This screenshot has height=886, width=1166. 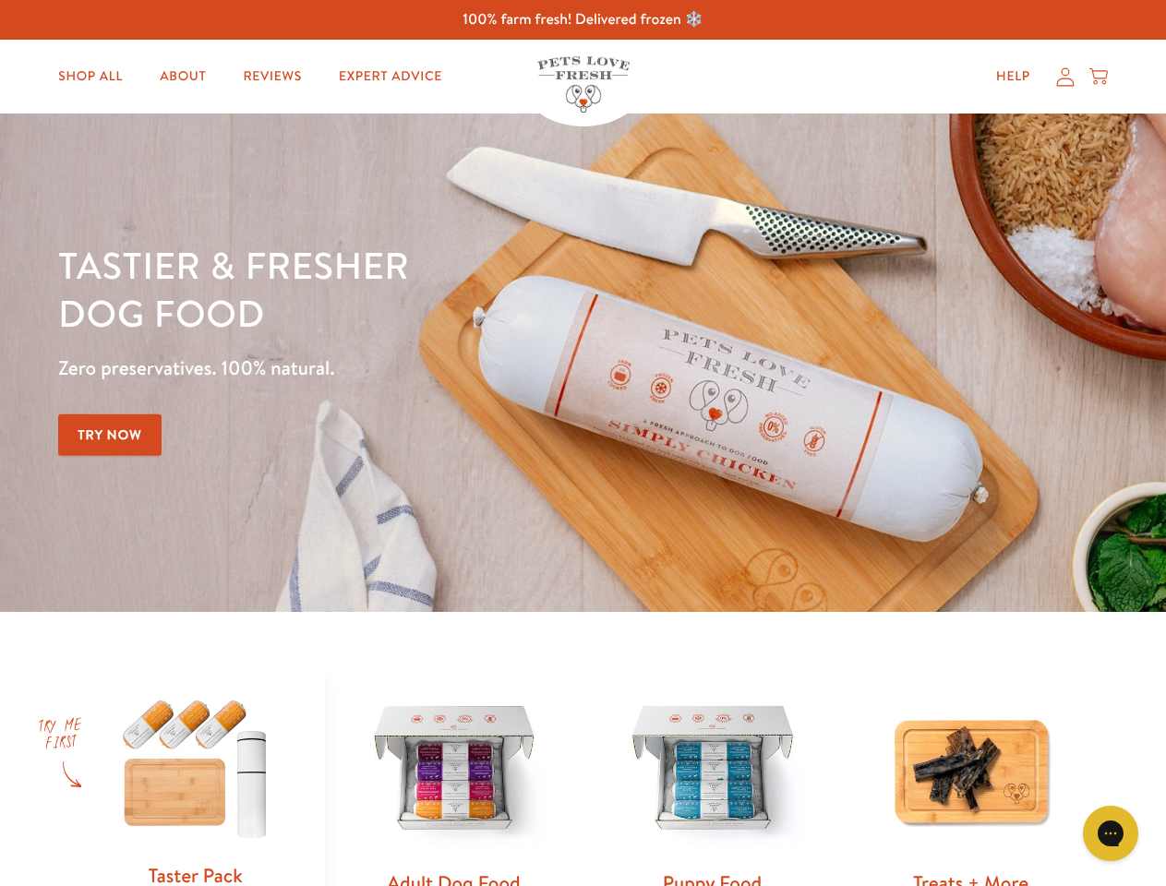 I want to click on h1: Tastier & fresher dog food, so click(x=408, y=289).